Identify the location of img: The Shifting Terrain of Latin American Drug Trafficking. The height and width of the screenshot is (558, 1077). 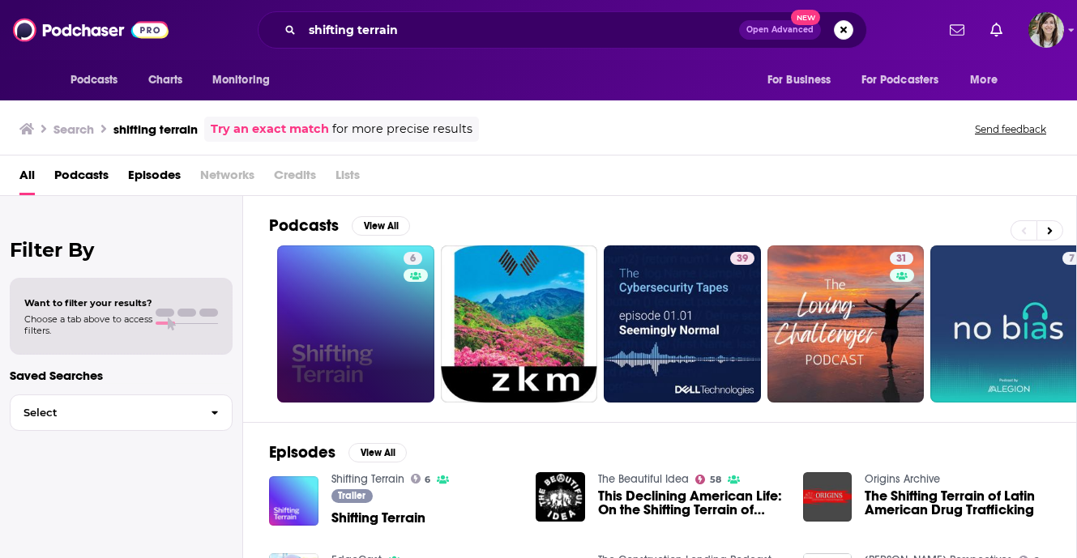
(827, 497).